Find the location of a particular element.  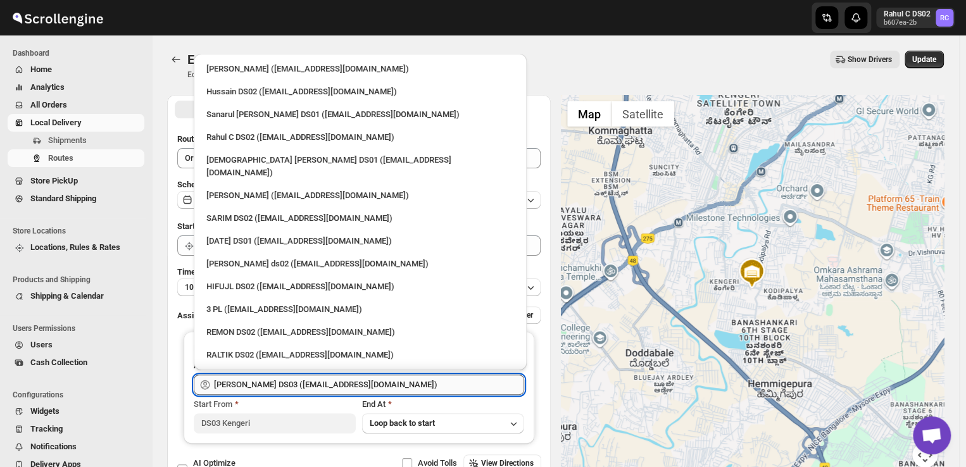

p: Rahul C DS02 is located at coordinates (907, 14).